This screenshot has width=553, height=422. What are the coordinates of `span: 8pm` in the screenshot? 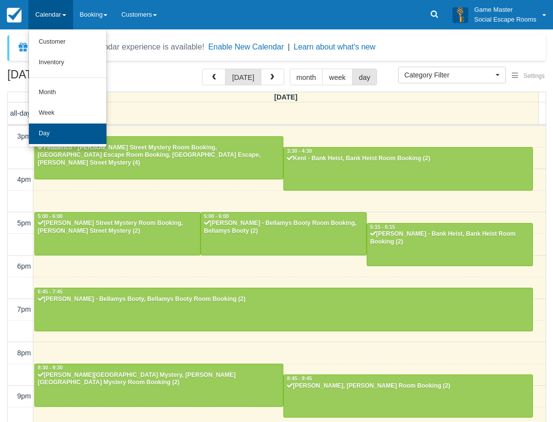 It's located at (24, 353).